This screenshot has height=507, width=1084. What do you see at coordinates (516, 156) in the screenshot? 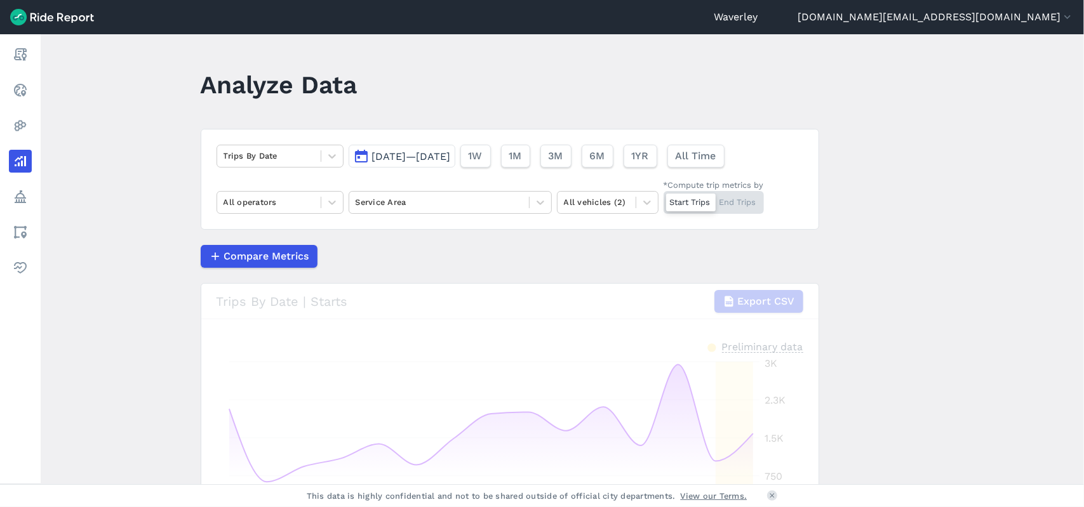
I see `button: 1M` at bounding box center [516, 156].